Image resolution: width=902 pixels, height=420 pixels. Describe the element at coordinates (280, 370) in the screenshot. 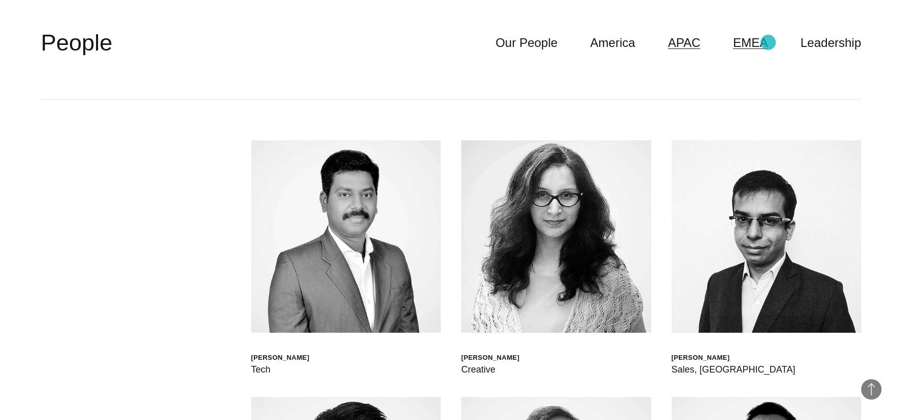

I see `div: Tech` at that location.